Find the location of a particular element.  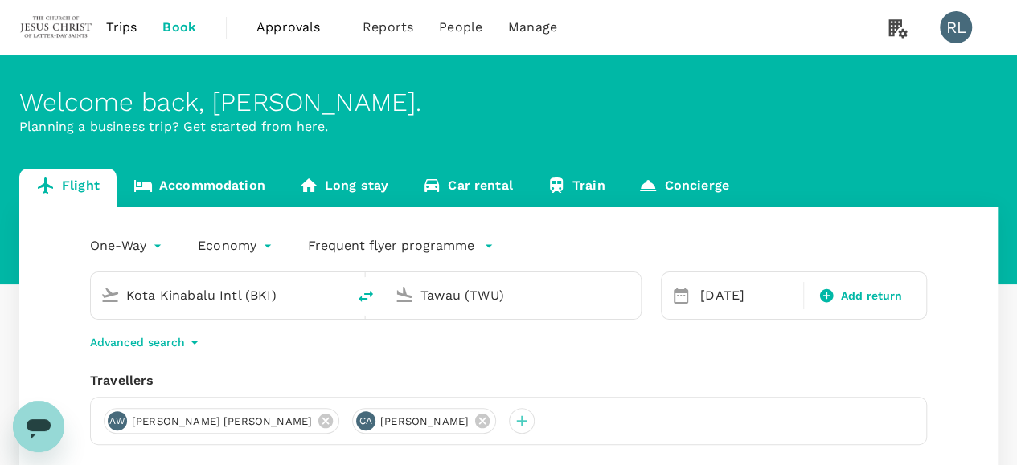

span: Approvals is located at coordinates (297, 27).